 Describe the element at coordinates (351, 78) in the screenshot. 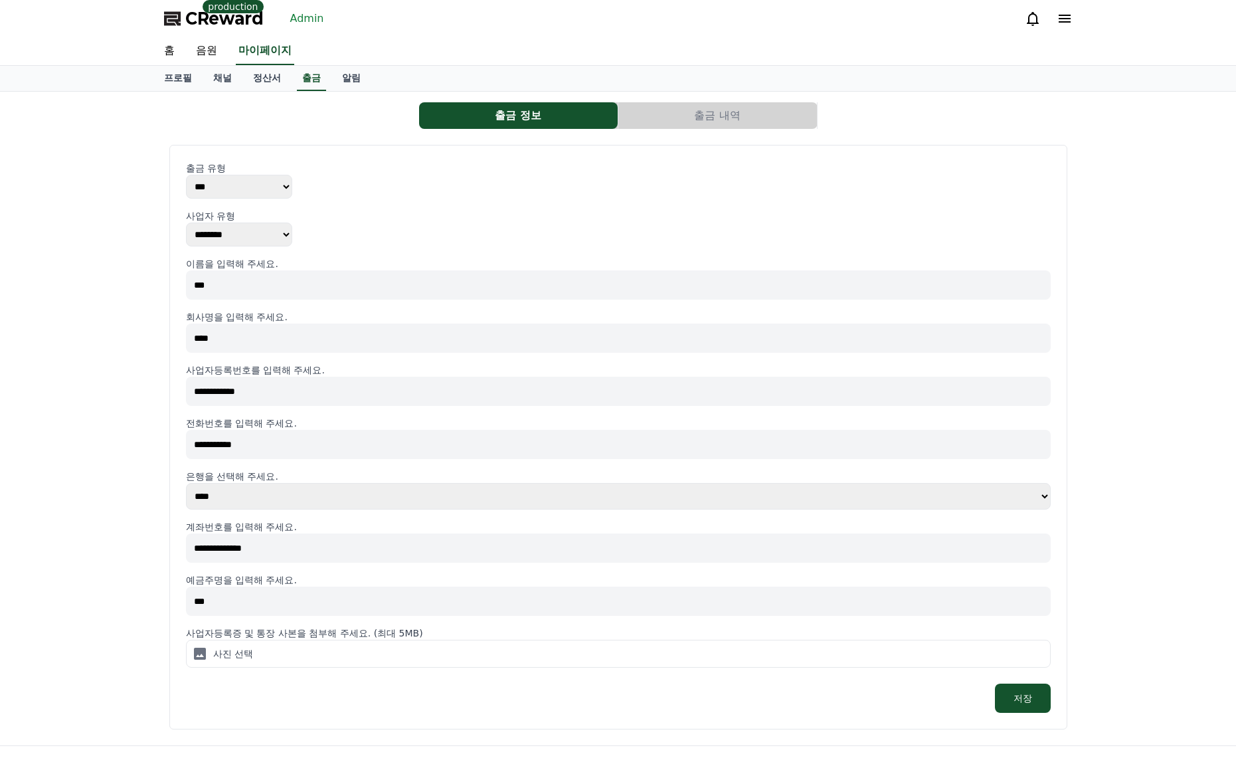

I see `a: 알림` at that location.